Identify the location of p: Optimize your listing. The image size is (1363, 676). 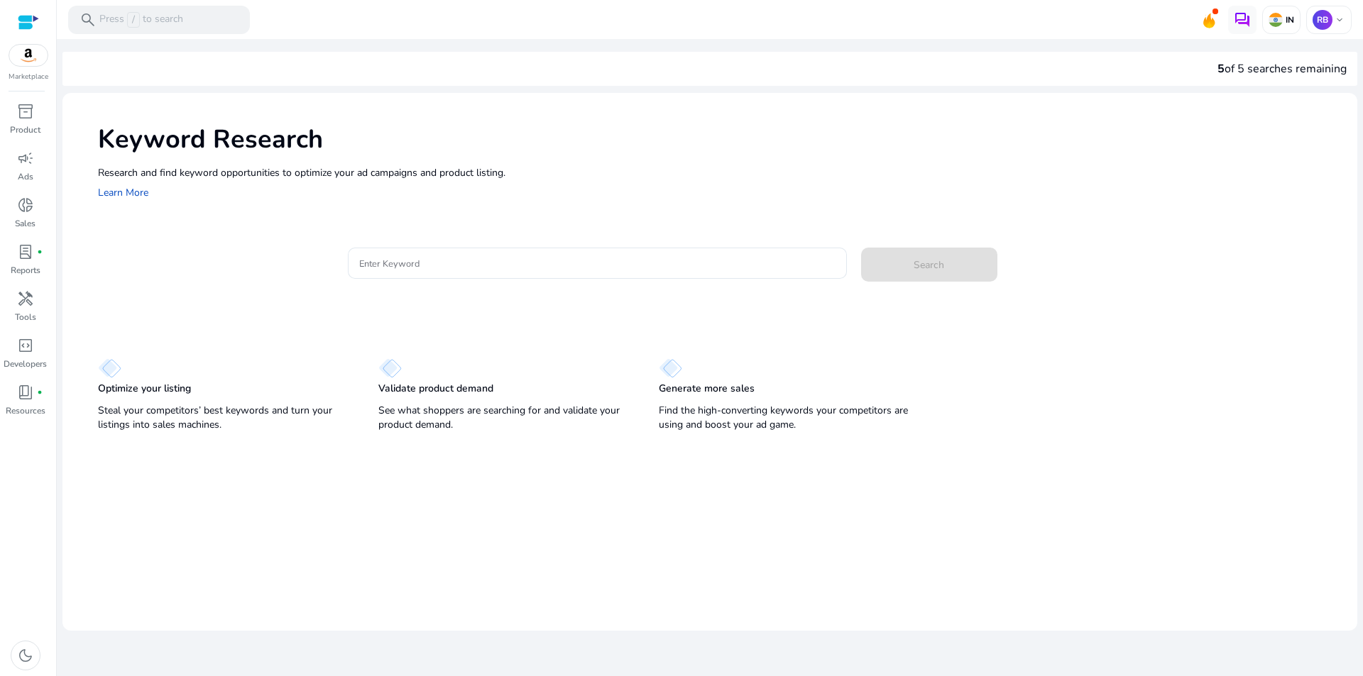
(144, 389).